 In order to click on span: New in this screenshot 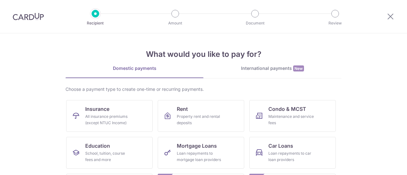, I will do `click(298, 68)`.